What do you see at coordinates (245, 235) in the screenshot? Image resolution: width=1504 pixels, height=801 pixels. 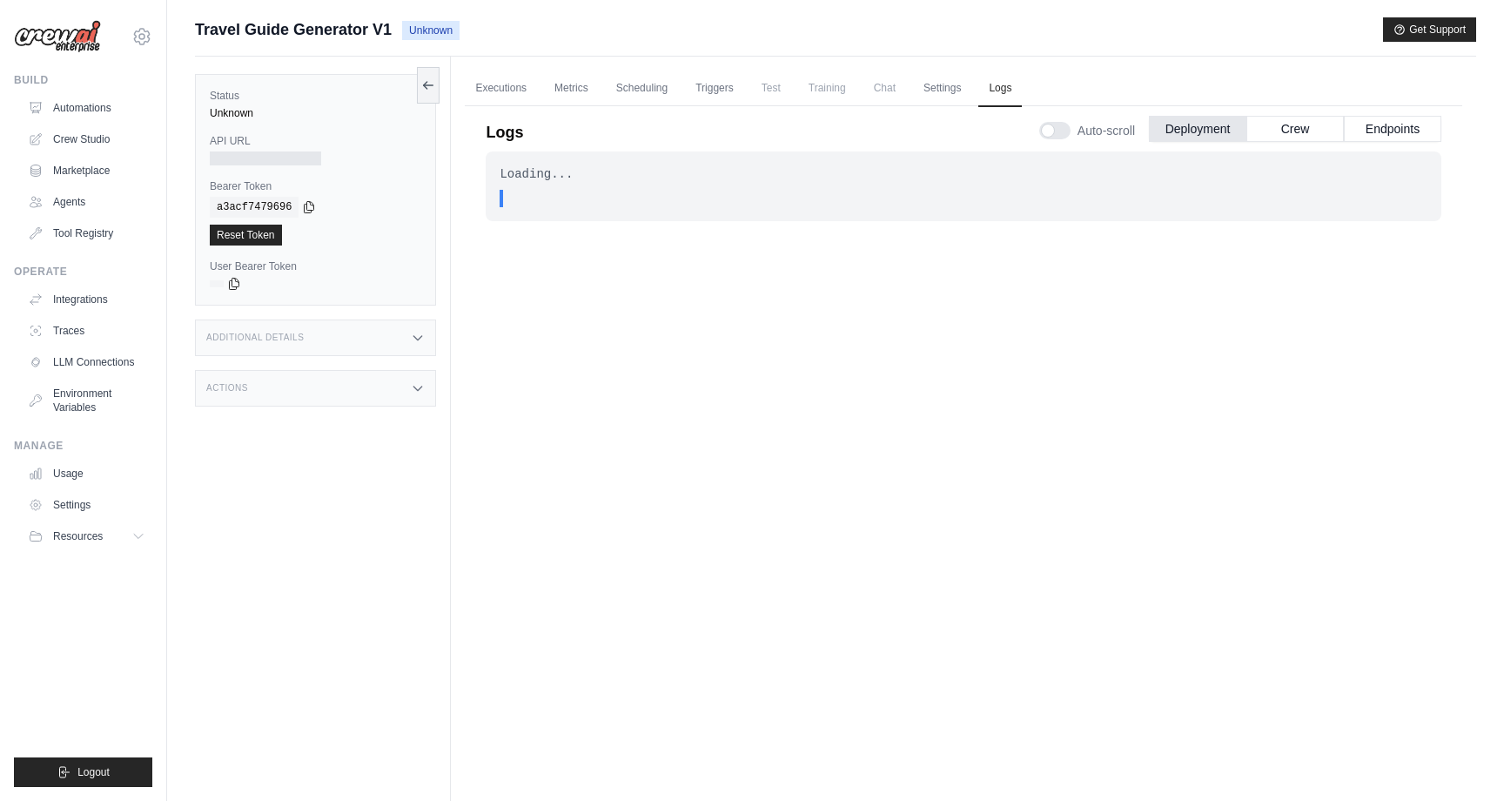 I see `a: Reset Token` at bounding box center [245, 235].